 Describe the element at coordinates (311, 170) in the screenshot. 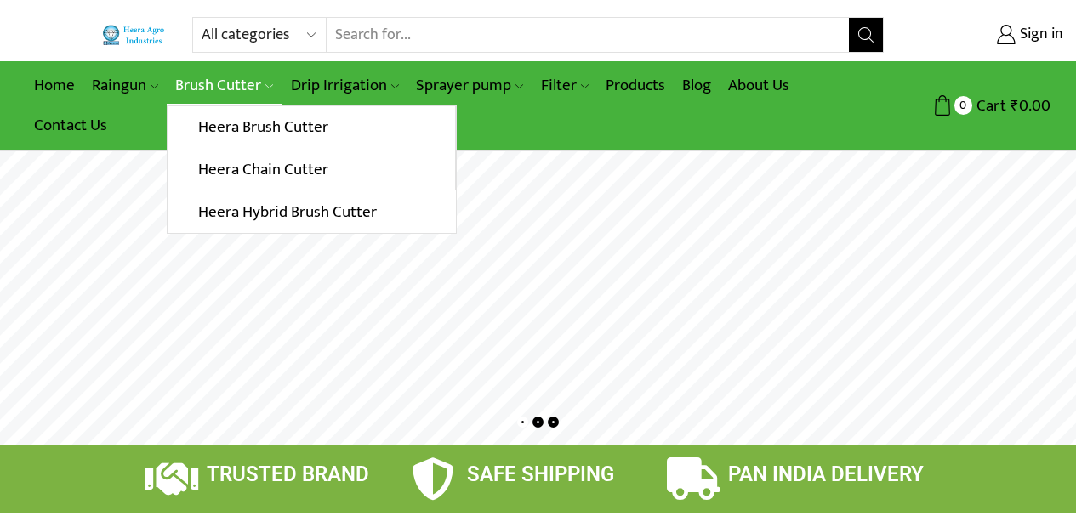

I see `a: Heera Chain Cutter` at that location.